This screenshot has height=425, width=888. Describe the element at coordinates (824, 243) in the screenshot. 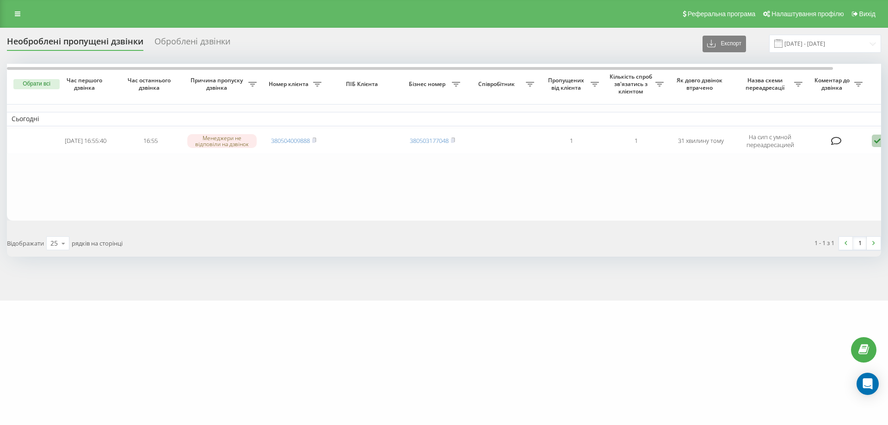

I see `div: 1 - 1 з 1` at that location.